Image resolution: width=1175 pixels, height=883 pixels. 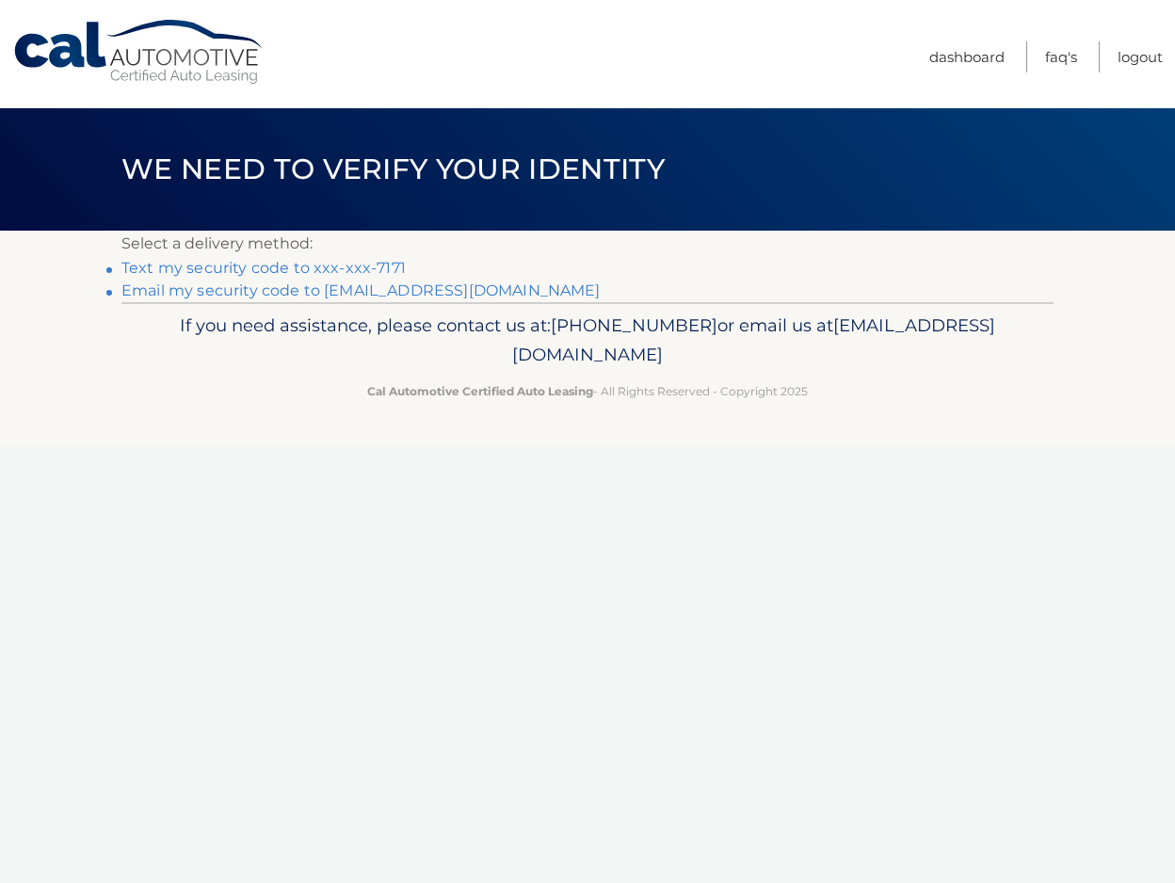 I want to click on a: Logout, so click(x=1141, y=57).